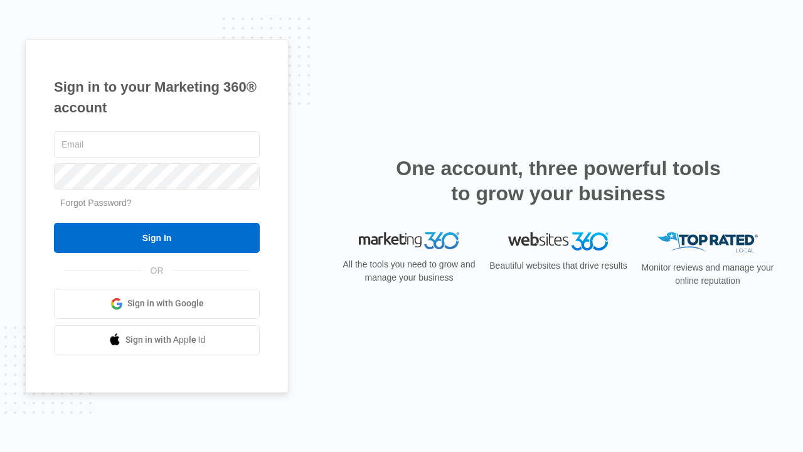 The image size is (803, 452). Describe the element at coordinates (558, 181) in the screenshot. I see `h2: One account, three powerful tools to grow your business` at that location.